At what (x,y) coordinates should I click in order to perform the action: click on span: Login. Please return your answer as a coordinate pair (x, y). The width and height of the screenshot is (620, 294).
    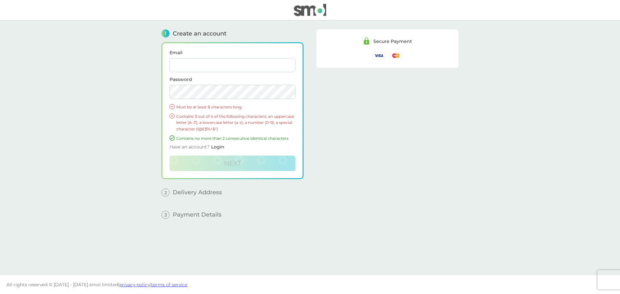
    Looking at the image, I should click on (218, 147).